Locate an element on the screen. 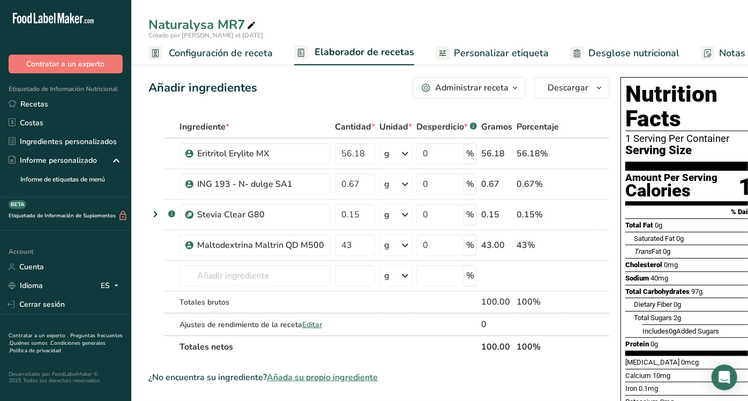 This screenshot has width=748, height=401. span: Cantidad is located at coordinates (355, 127).